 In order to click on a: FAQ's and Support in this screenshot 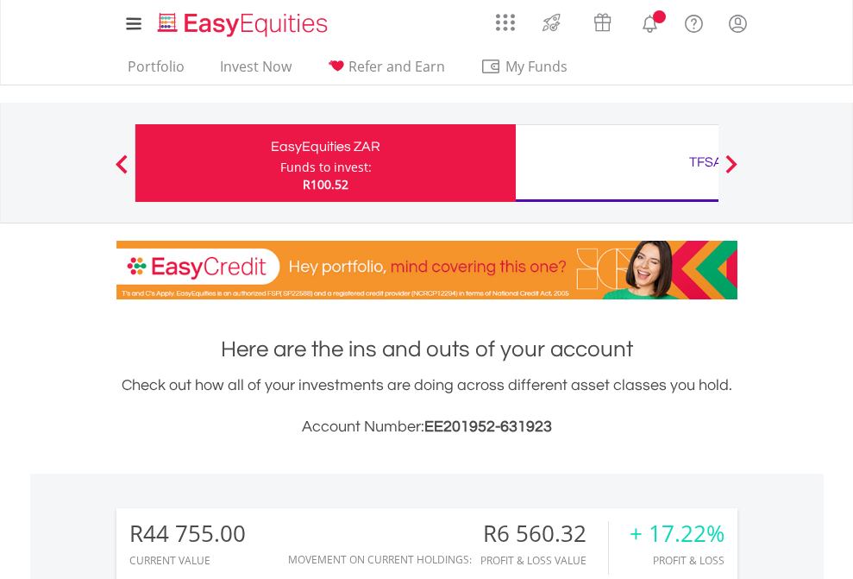, I will do `click(694, 22)`.